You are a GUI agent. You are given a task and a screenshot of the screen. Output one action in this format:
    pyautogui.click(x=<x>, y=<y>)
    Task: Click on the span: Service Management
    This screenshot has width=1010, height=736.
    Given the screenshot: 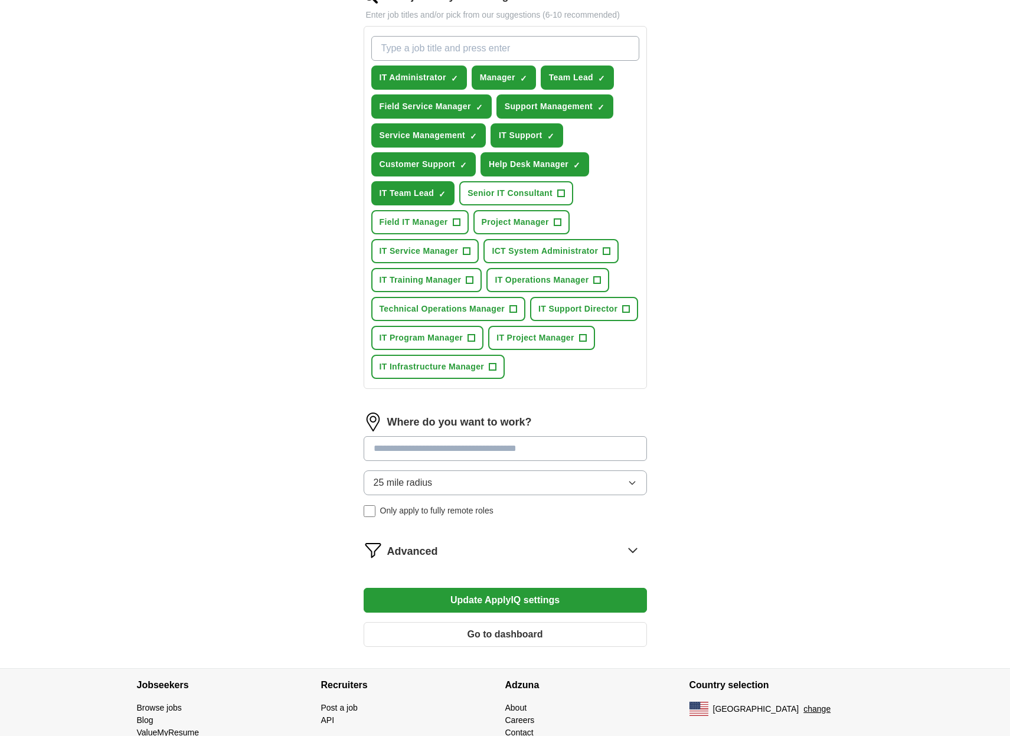 What is the action you would take?
    pyautogui.click(x=422, y=135)
    